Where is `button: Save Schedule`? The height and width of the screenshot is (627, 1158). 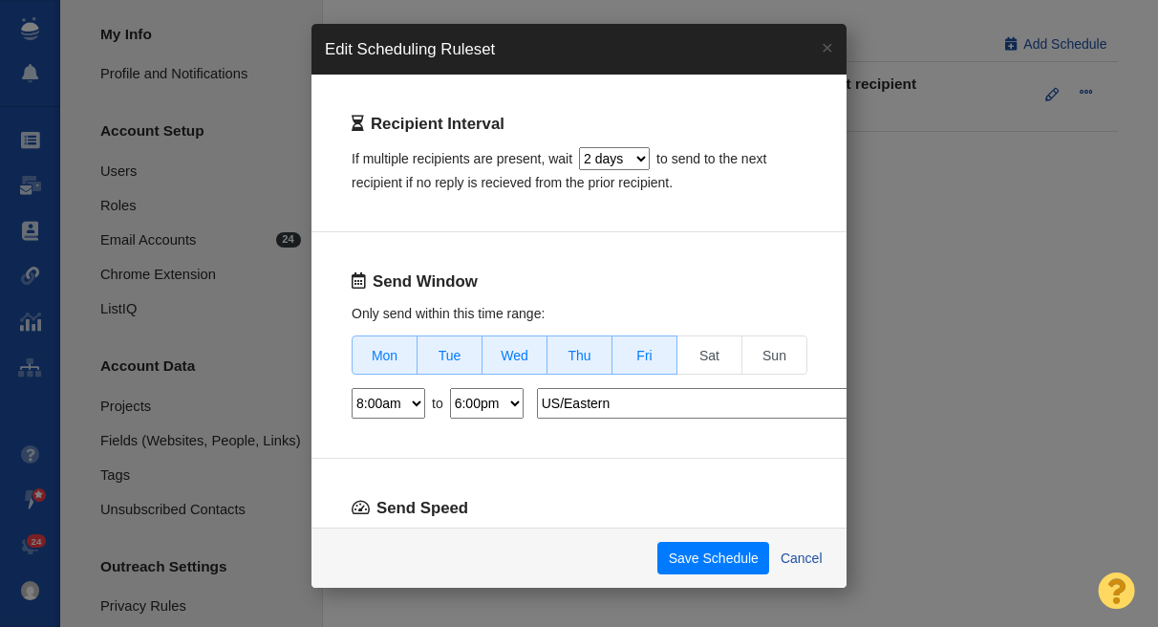 button: Save Schedule is located at coordinates (713, 558).